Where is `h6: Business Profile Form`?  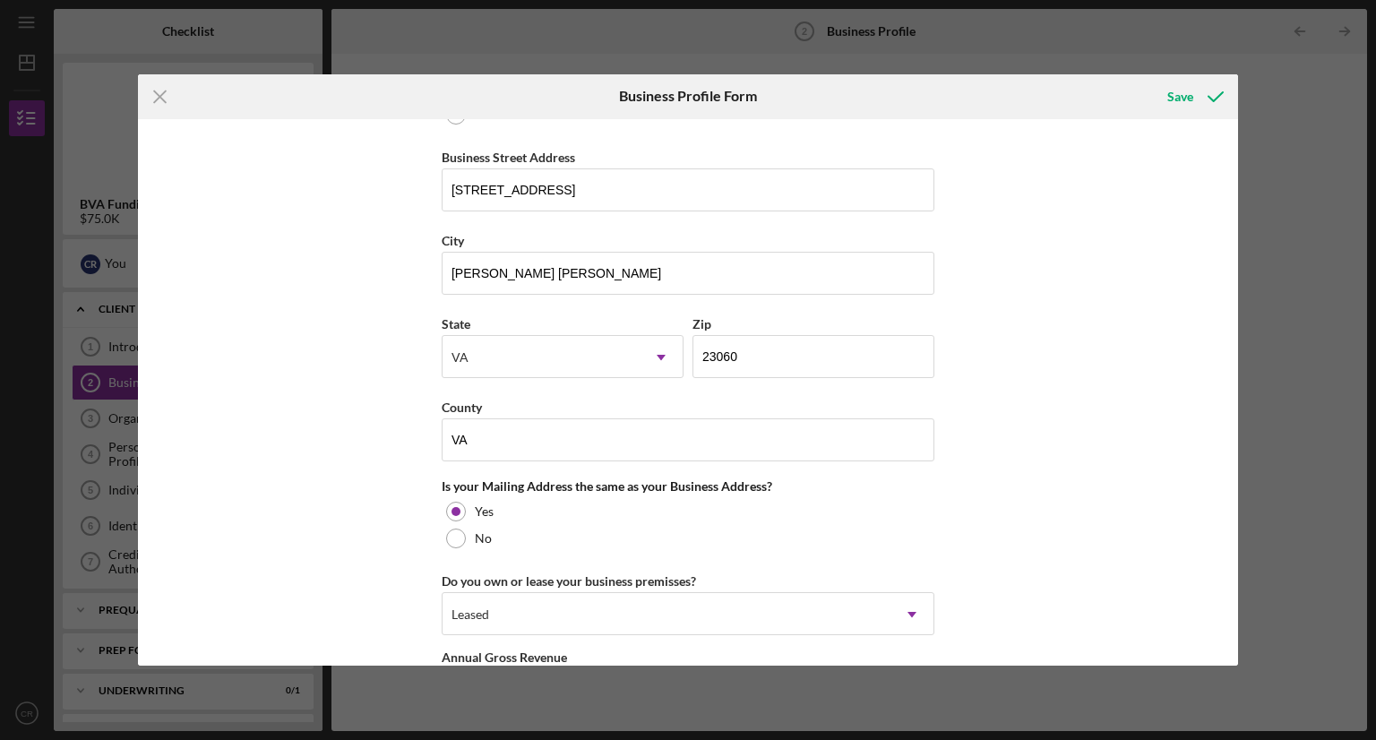 h6: Business Profile Form is located at coordinates (688, 96).